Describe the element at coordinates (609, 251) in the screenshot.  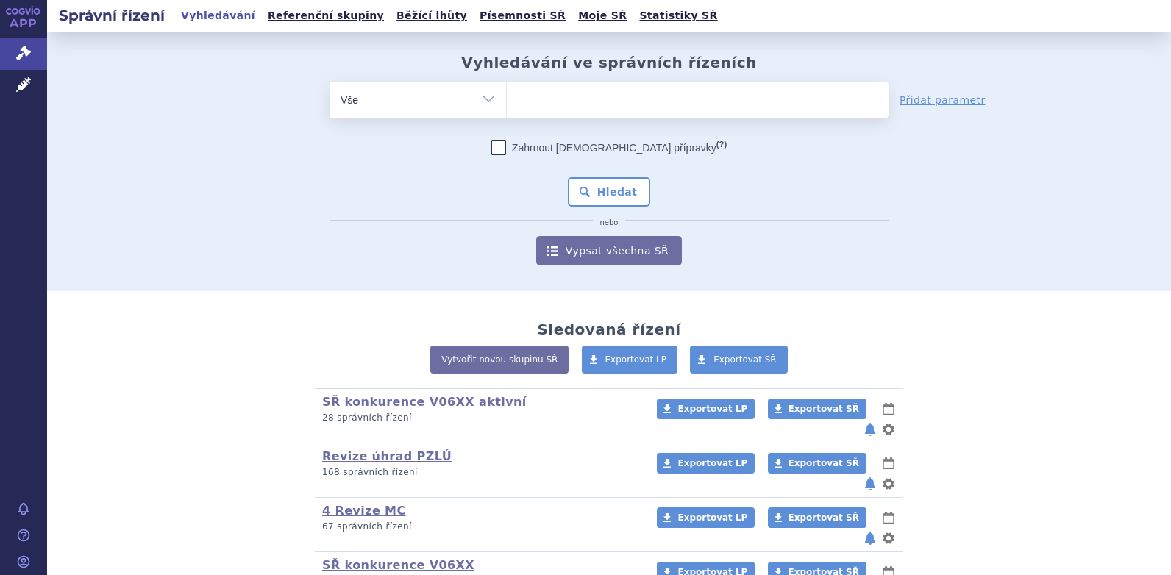
I see `a: Vypsat všechna SŘ` at that location.